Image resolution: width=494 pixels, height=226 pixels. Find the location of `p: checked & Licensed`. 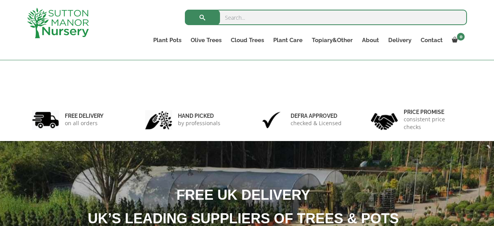

p: checked & Licensed is located at coordinates (316, 123).